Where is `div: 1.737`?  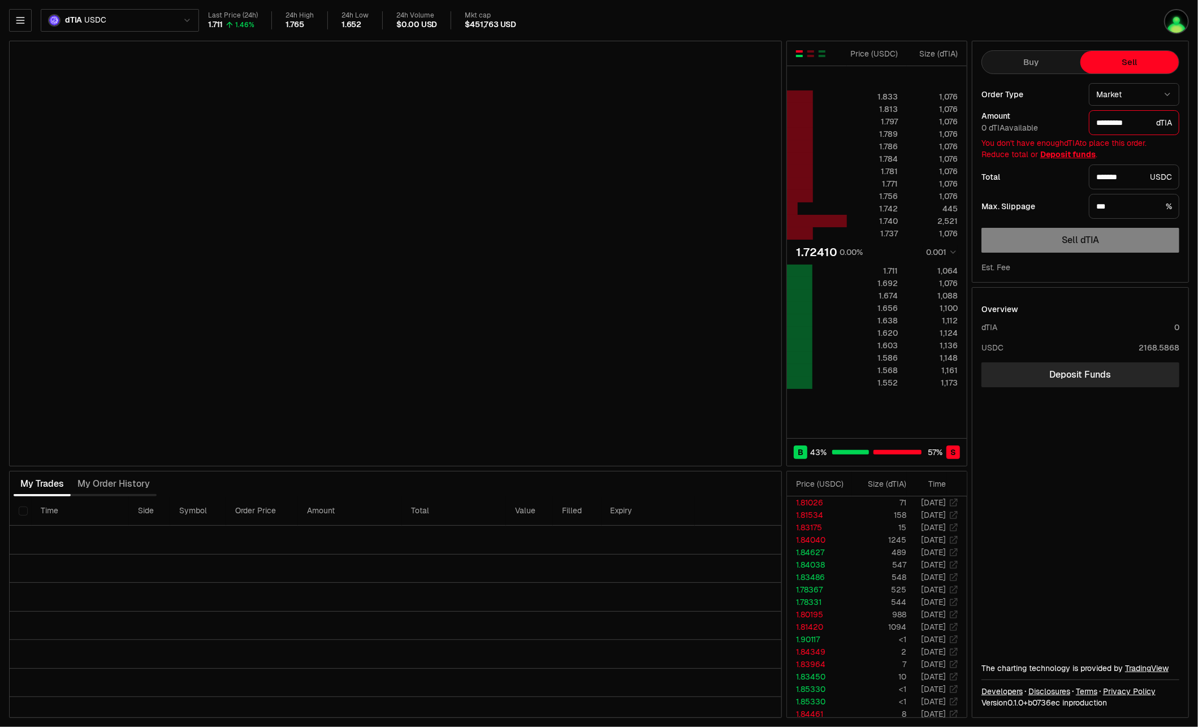 div: 1.737 is located at coordinates (872, 233).